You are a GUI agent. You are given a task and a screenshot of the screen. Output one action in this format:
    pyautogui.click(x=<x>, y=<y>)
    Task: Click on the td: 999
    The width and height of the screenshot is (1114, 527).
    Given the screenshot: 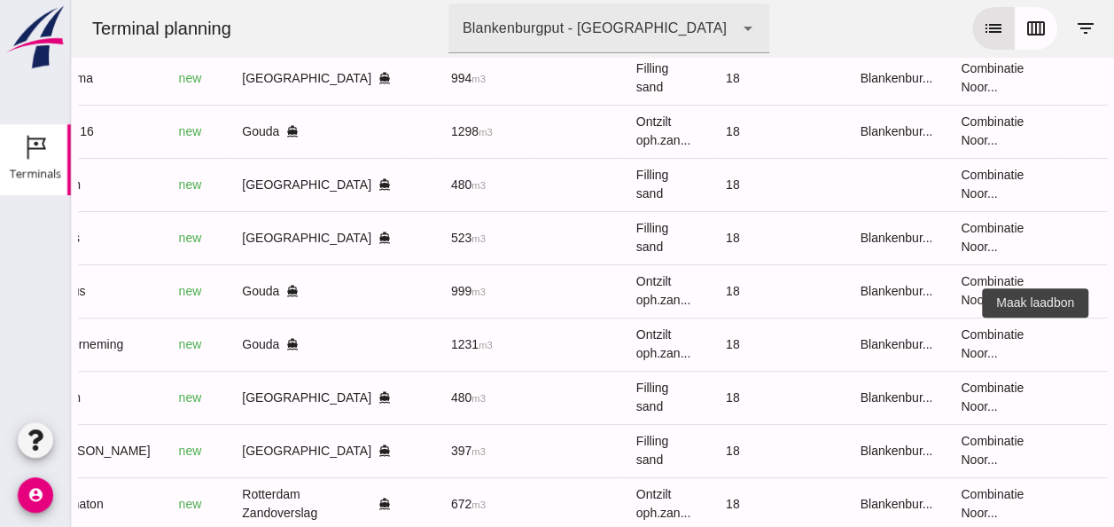 What is the action you would take?
    pyautogui.click(x=415, y=291)
    